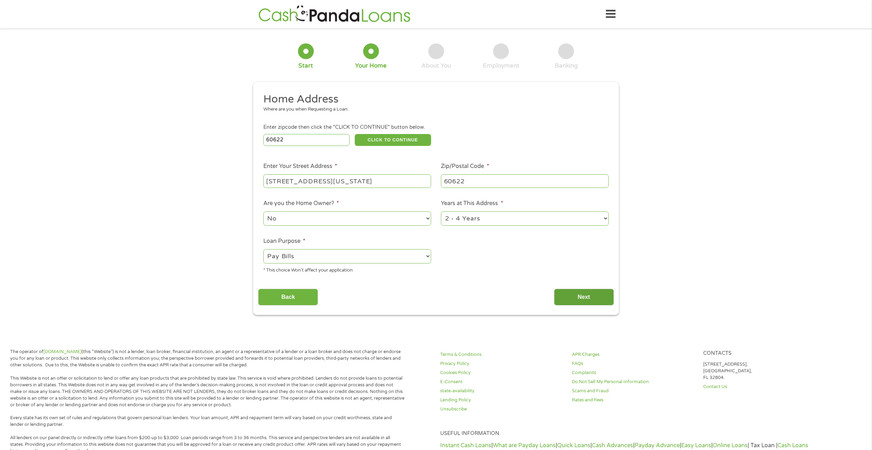 The image size is (872, 450). What do you see at coordinates (584, 297) in the screenshot?
I see `input: Next` at bounding box center [584, 297].